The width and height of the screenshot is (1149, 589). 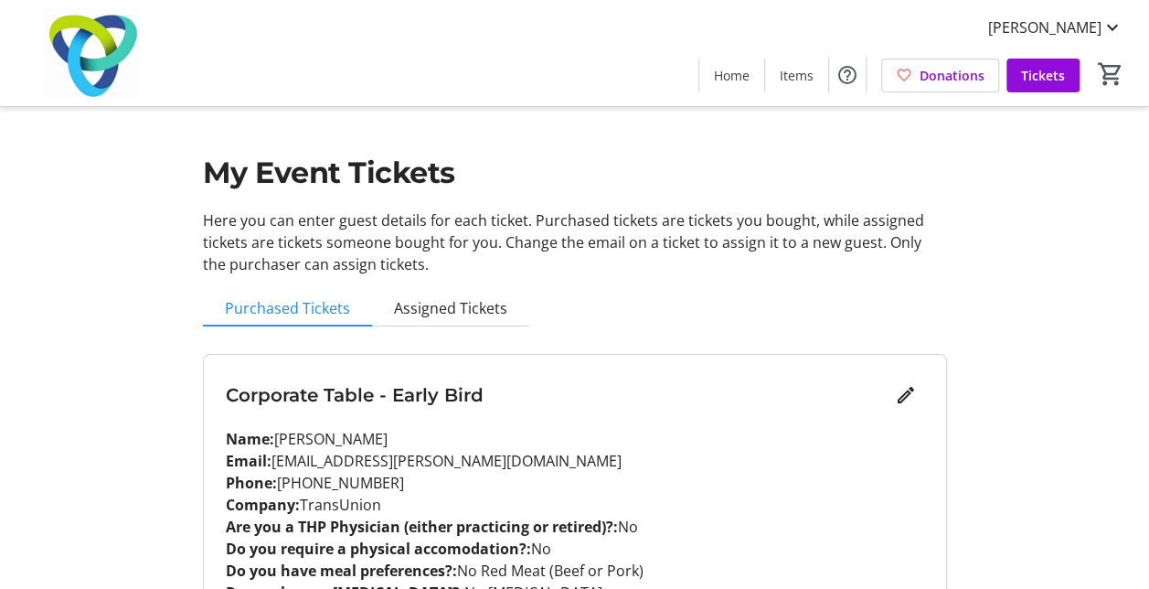 I want to click on a: Tickets, so click(x=1043, y=75).